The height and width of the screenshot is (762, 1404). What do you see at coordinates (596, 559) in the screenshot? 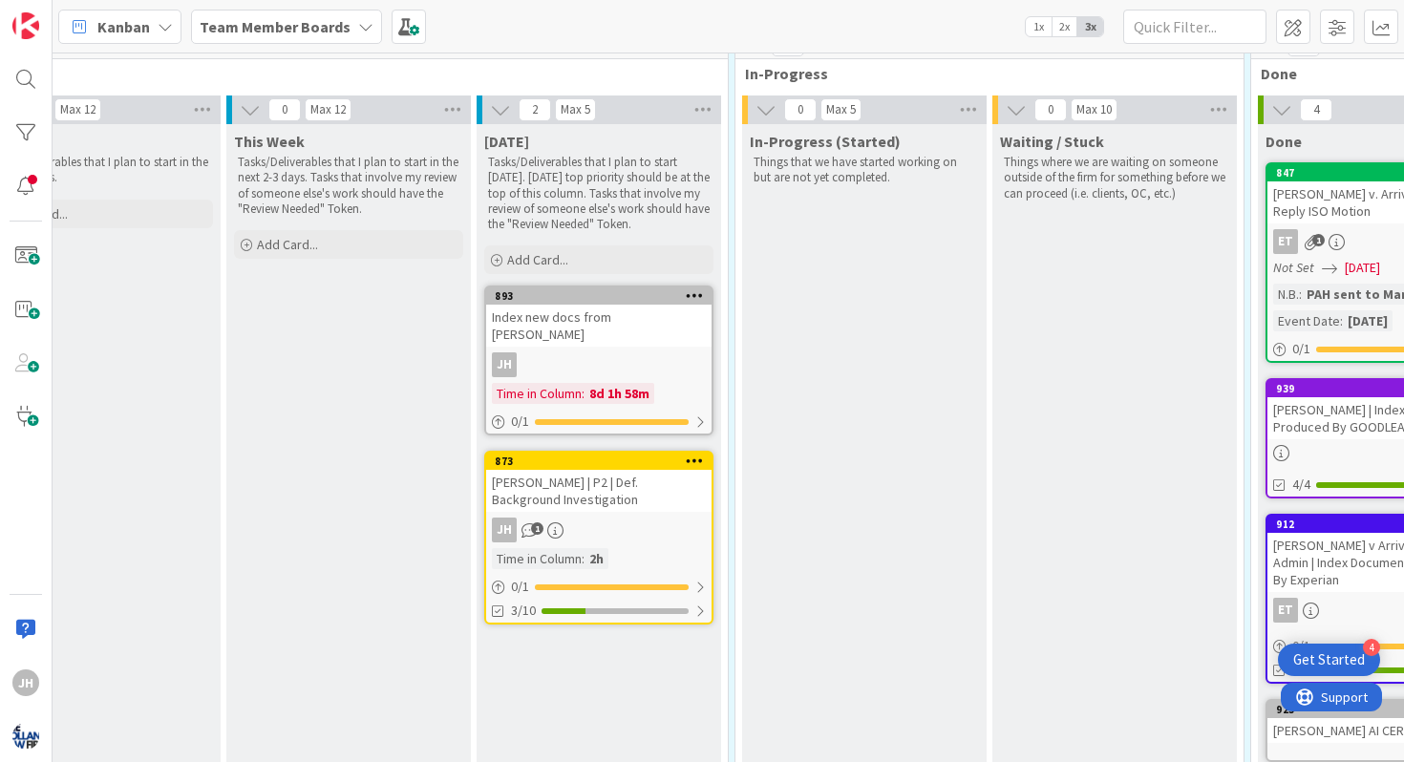
I see `div: 2h` at bounding box center [596, 559].